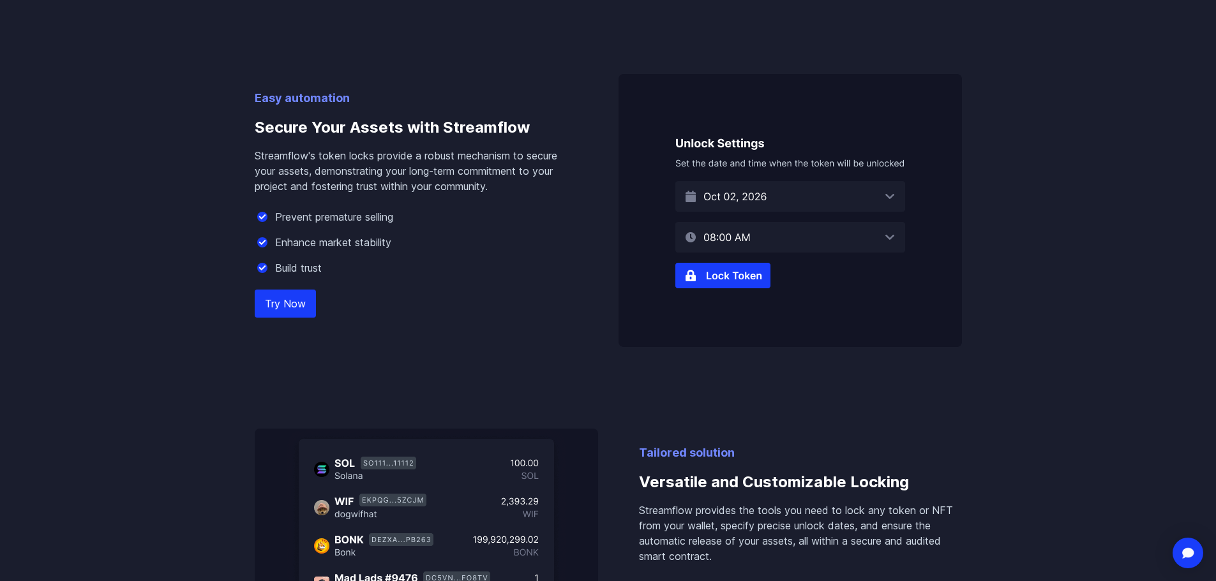 The image size is (1216, 581). Describe the element at coordinates (334, 217) in the screenshot. I see `p: Prevent premature selling` at that location.